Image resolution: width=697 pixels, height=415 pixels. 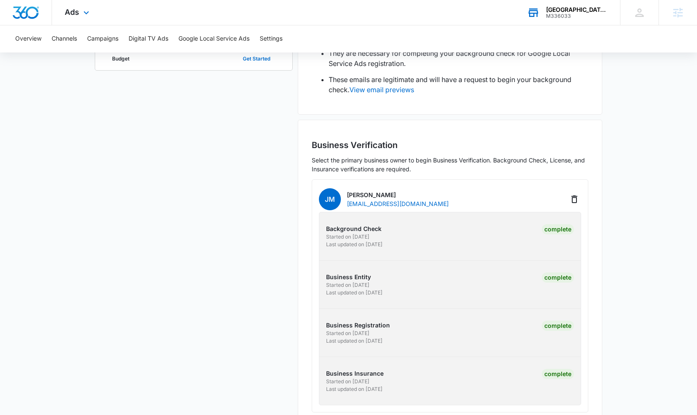 I want to click on button: Campaigns, so click(x=103, y=39).